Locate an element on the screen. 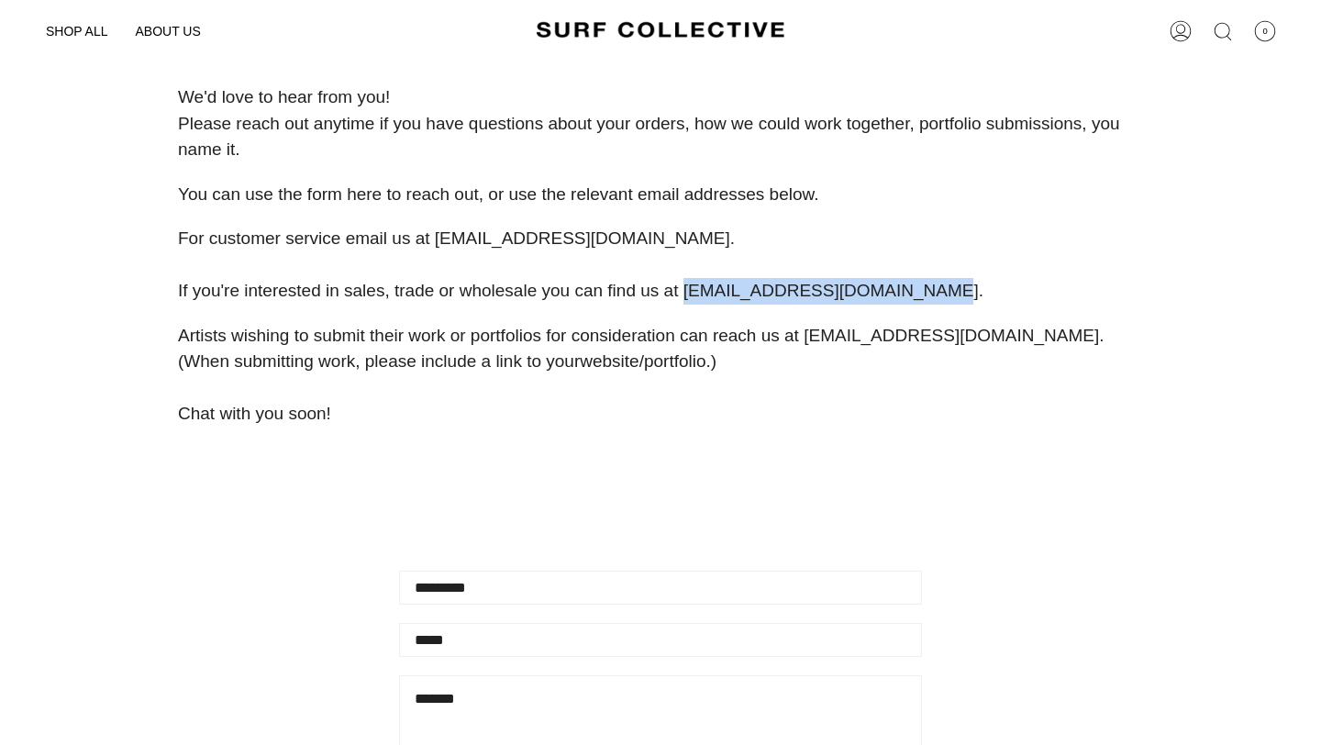 This screenshot has height=745, width=1321. span: We'd love to hear from you! Please reach out anytime if you have questions about your orders, how... is located at coordinates (649, 123).